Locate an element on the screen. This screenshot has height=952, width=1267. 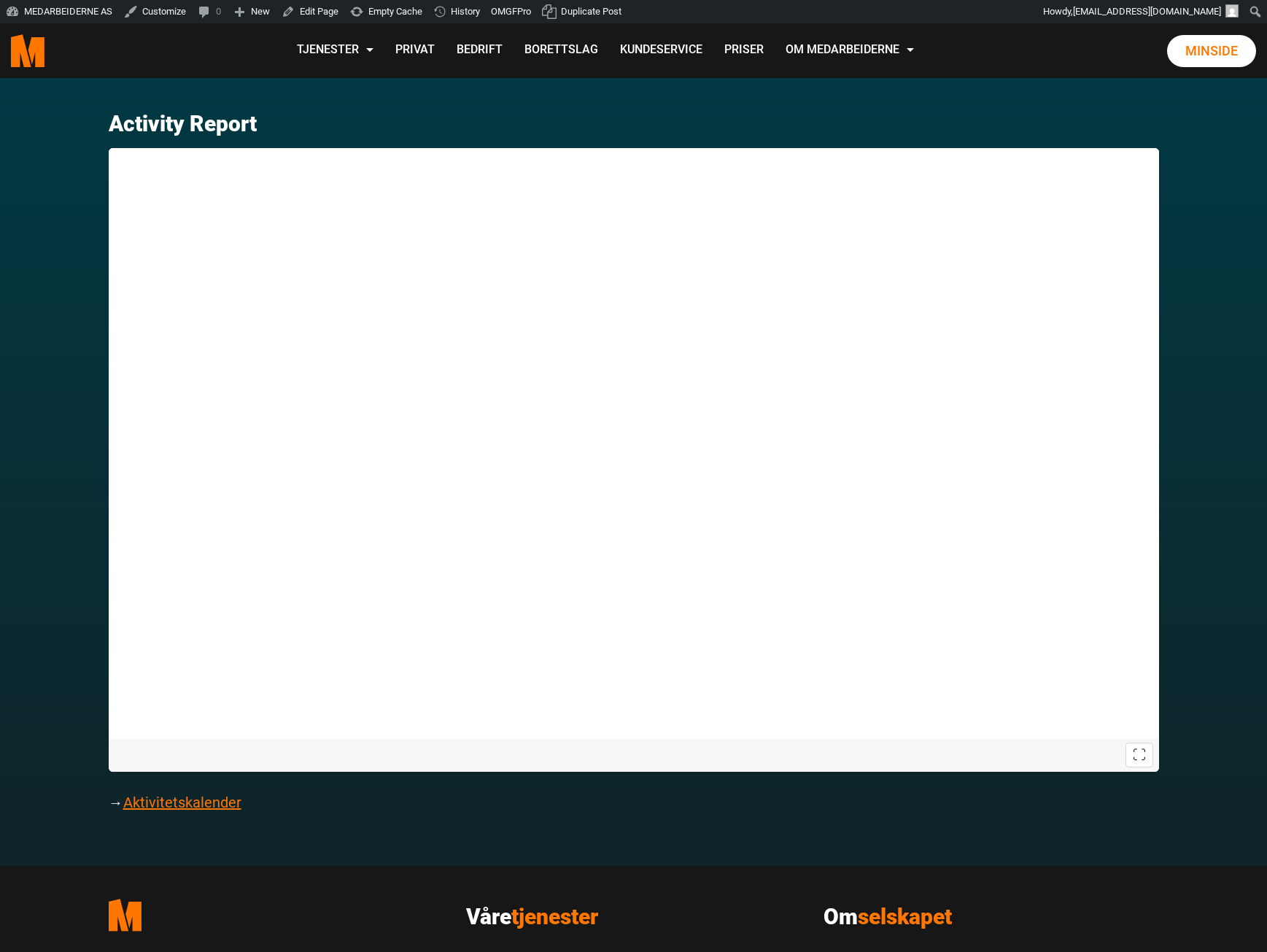
a: Minside is located at coordinates (1212, 51).